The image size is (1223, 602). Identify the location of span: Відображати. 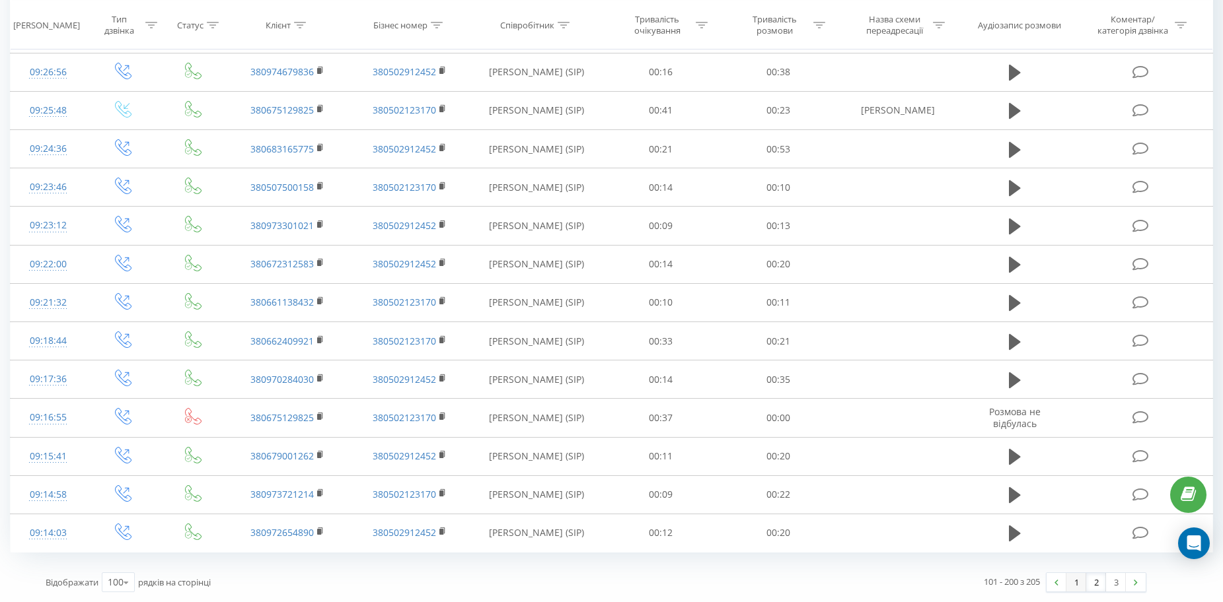
(72, 583).